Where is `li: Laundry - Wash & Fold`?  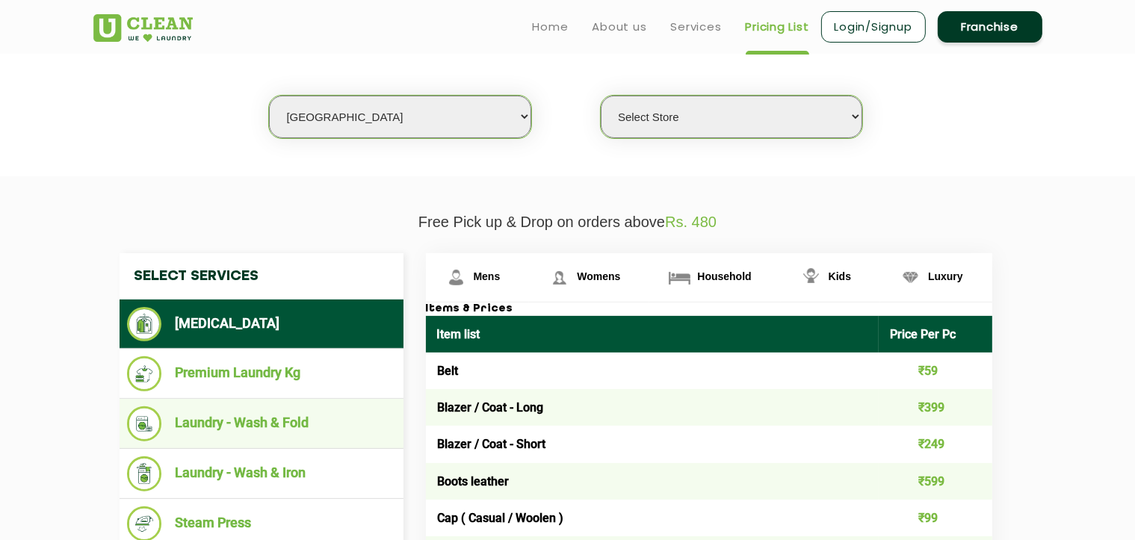
li: Laundry - Wash & Fold is located at coordinates (261, 424).